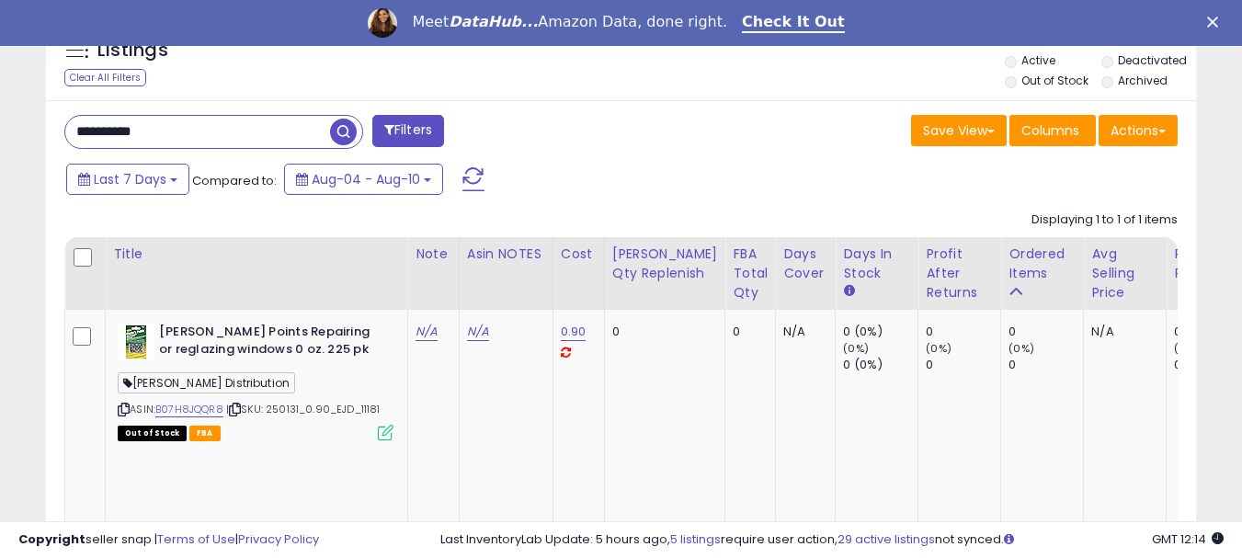 The width and height of the screenshot is (1242, 558). What do you see at coordinates (1104, 220) in the screenshot?
I see `div: Displaying 1 to 1 of 1 items` at bounding box center [1104, 220].